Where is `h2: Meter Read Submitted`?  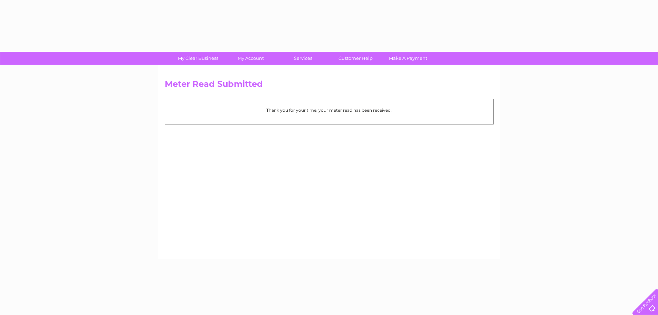
h2: Meter Read Submitted is located at coordinates (329, 86).